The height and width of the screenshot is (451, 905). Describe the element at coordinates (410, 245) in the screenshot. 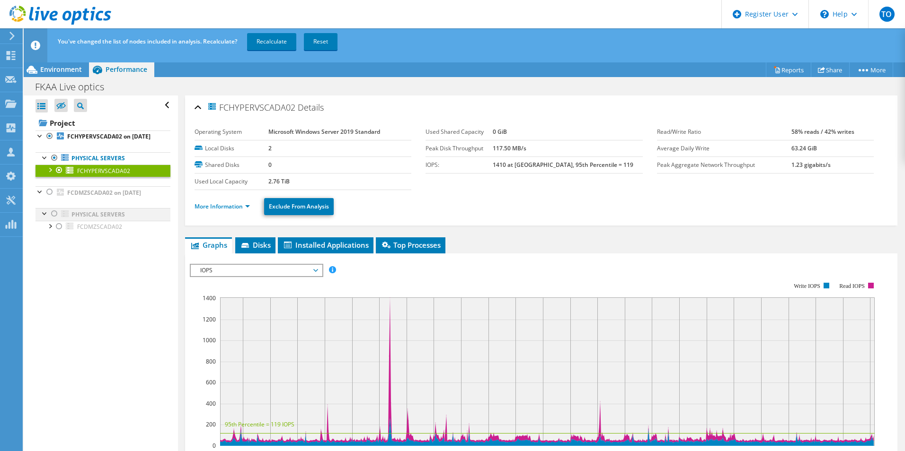

I see `span: Top Processes` at that location.